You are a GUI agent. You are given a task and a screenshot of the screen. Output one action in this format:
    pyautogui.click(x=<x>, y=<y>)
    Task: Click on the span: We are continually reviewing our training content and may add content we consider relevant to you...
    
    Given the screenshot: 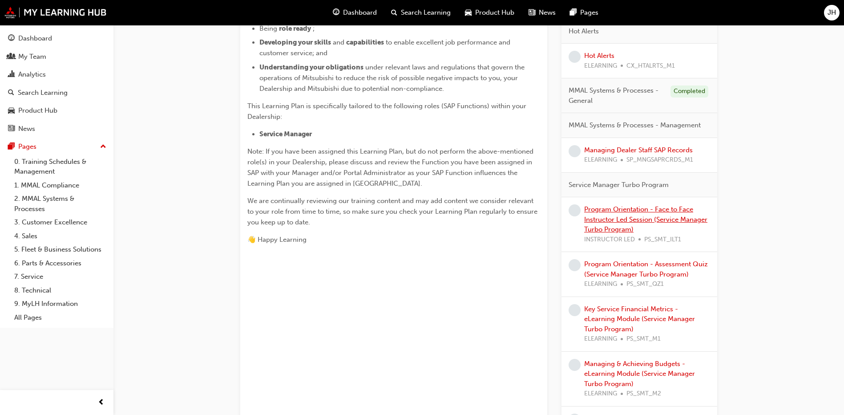 What is the action you would take?
    pyautogui.click(x=393, y=211)
    